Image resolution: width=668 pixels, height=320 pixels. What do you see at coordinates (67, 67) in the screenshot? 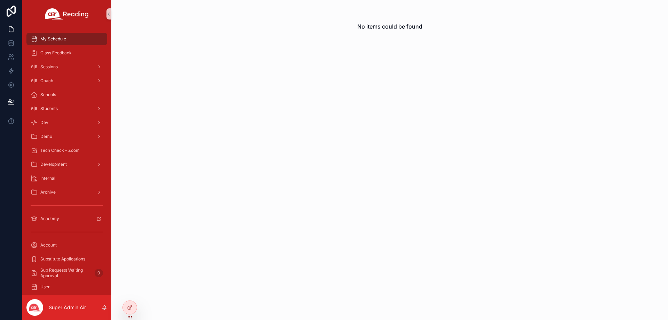
I see `a: Sessions` at bounding box center [67, 67].